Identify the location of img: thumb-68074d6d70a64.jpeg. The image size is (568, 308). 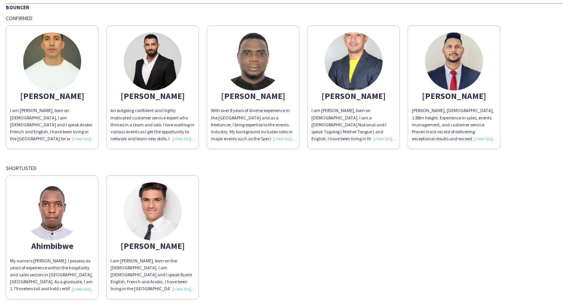
(353, 61).